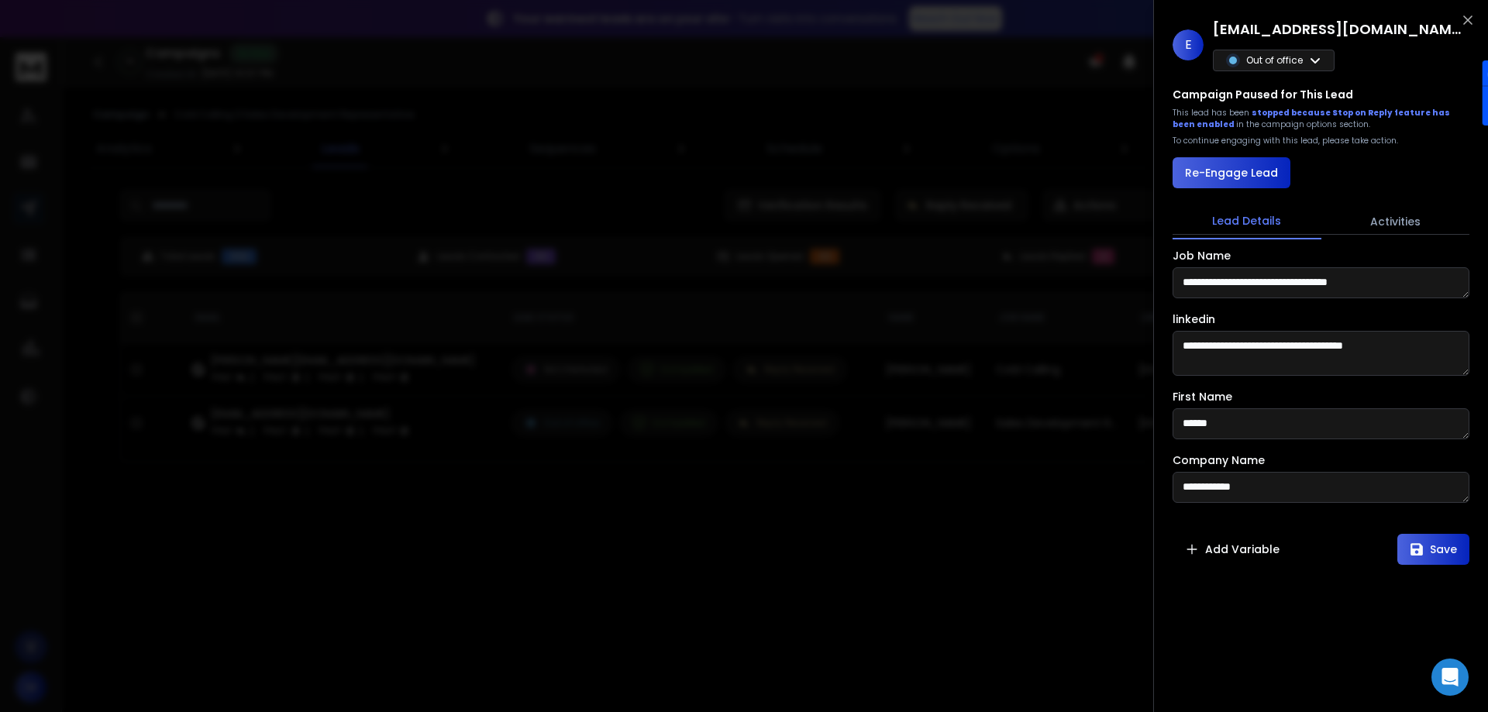 The image size is (1488, 712). I want to click on button: Re-Engage Lead, so click(1232, 173).